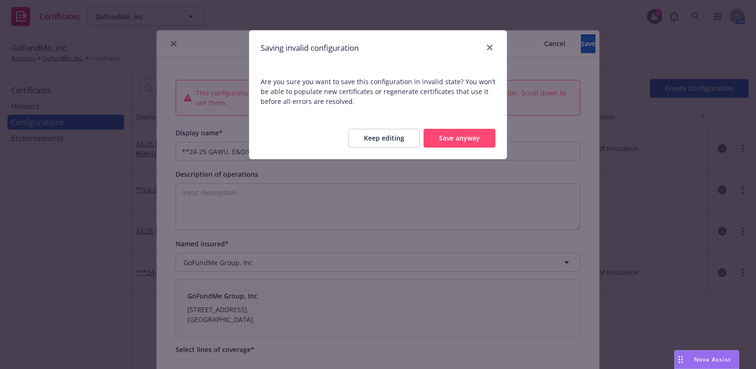 The image size is (756, 369). Describe the element at coordinates (459, 138) in the screenshot. I see `button: Save anyway` at that location.